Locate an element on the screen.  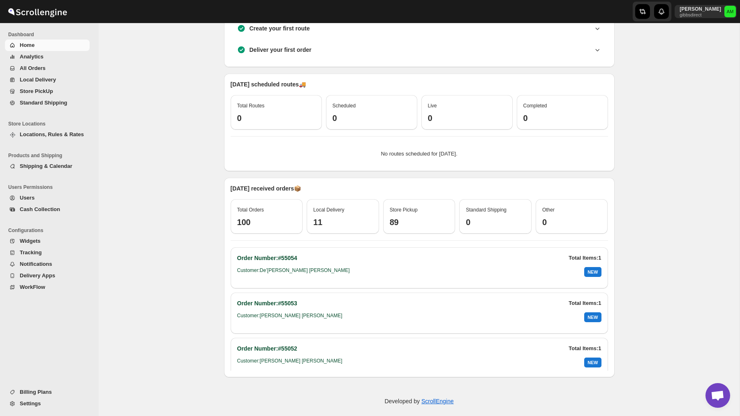
button: Shipping & Calendar is located at coordinates (47, 166).